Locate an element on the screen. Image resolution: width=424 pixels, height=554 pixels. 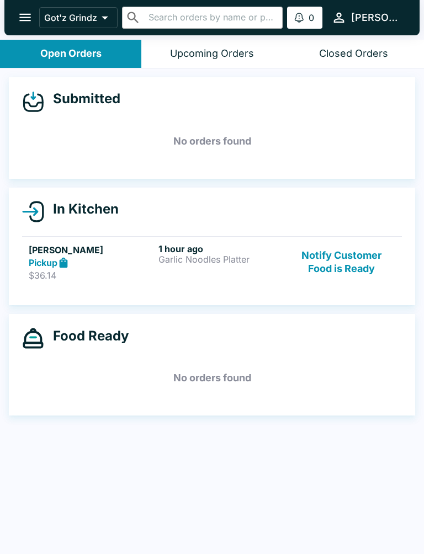
div: Upcoming Orders is located at coordinates (212, 54).